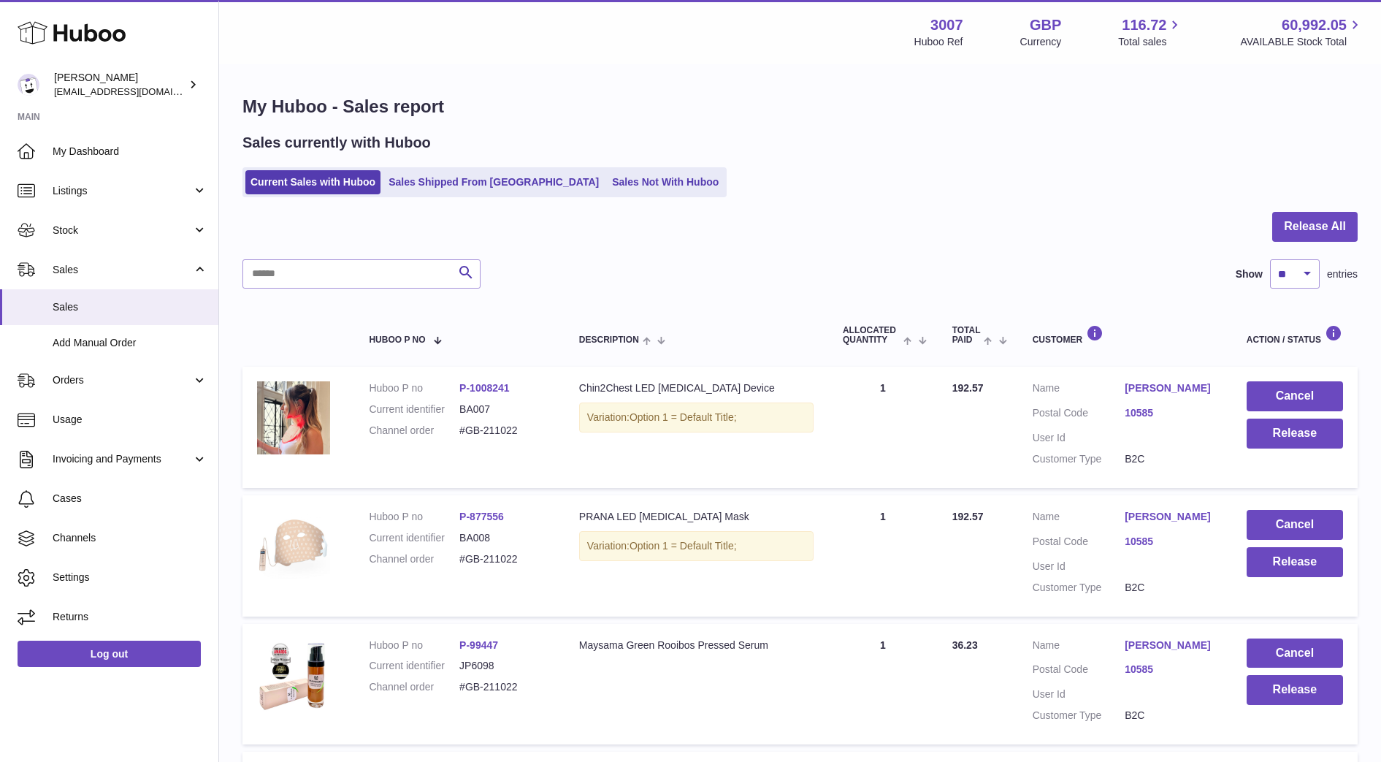 Image resolution: width=1381 pixels, height=762 pixels. Describe the element at coordinates (609, 340) in the screenshot. I see `span: Description` at that location.